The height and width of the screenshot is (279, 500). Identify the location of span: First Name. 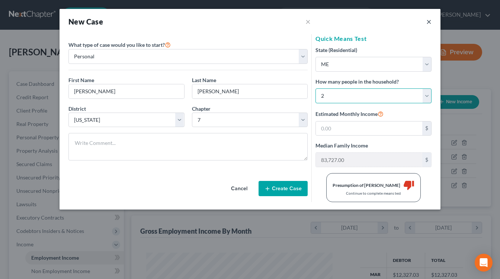
(81, 80).